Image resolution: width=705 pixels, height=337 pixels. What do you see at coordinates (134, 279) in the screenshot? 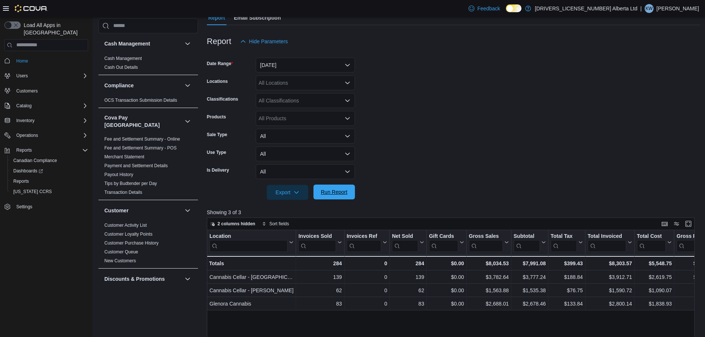
I see `h3: Discounts & Promotions` at bounding box center [134, 279].